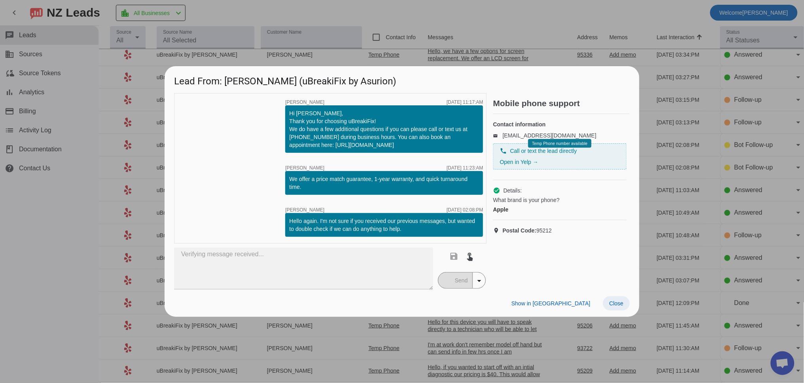  I want to click on mat-icon: touch_app, so click(470, 256).